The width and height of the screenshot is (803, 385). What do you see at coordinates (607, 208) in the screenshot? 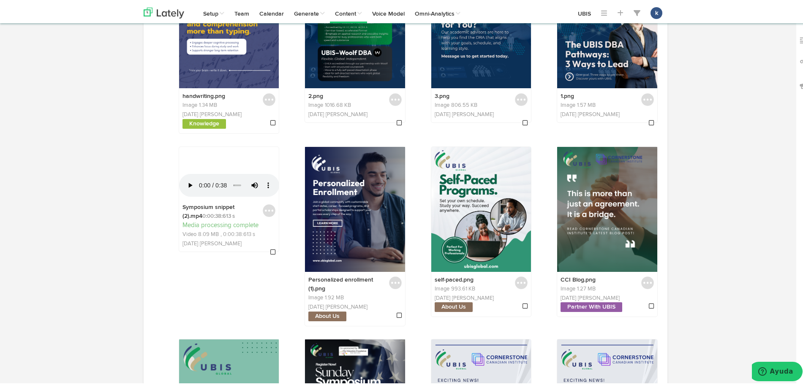
I see `img: 1Y8k7Sk2TwSYT3cgtOYt` at bounding box center [607, 208].